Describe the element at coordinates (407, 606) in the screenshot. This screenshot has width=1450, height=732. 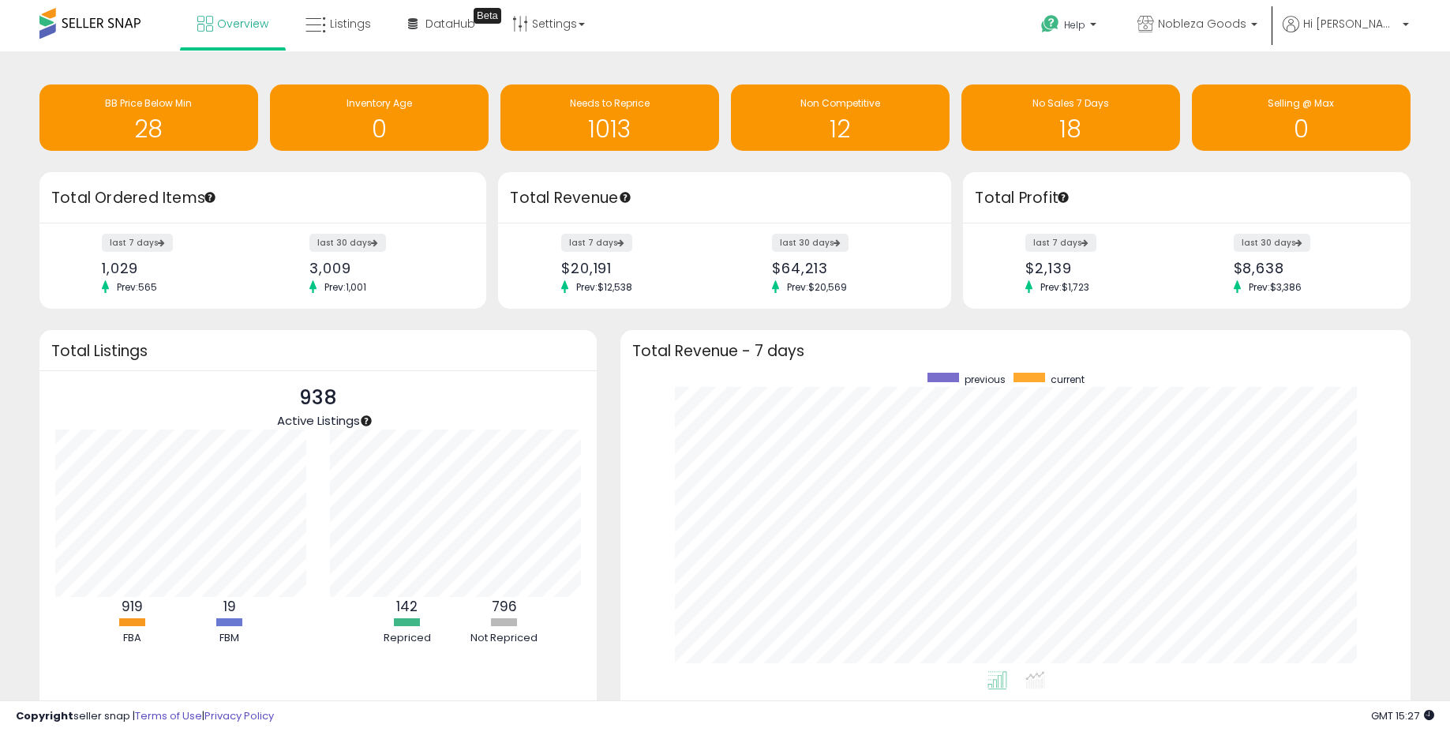
I see `b: 142` at that location.